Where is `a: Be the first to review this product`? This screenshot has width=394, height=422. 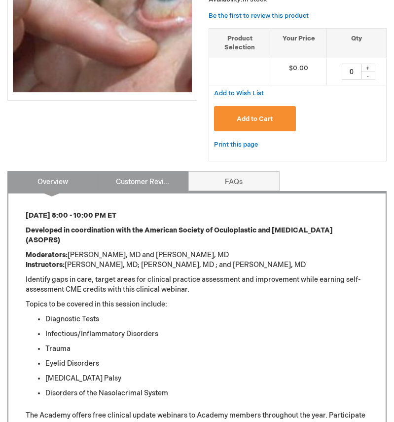 a: Be the first to review this product is located at coordinates (259, 16).